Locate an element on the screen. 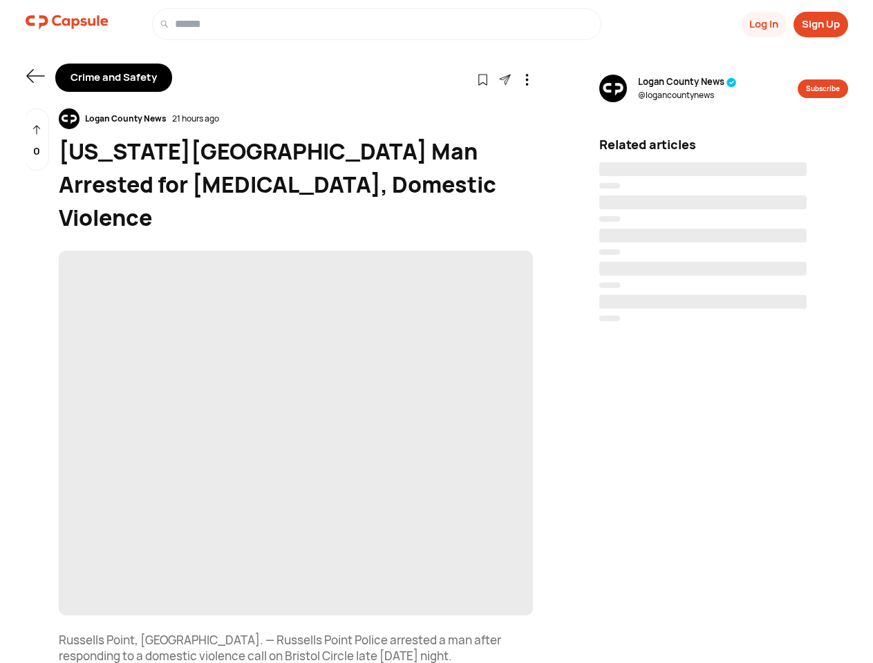  span: @ logancountynews is located at coordinates (687, 95).